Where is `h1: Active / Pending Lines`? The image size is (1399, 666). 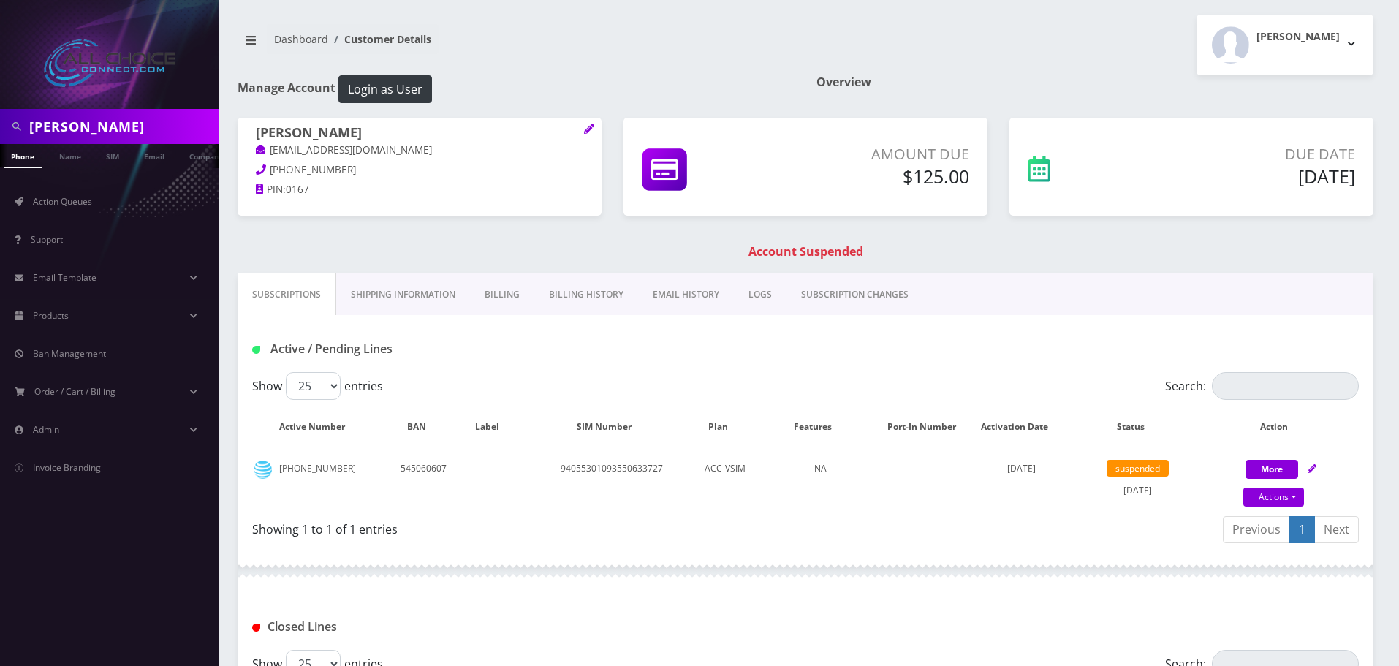
h1: Active / Pending Lines is located at coordinates (429, 349).